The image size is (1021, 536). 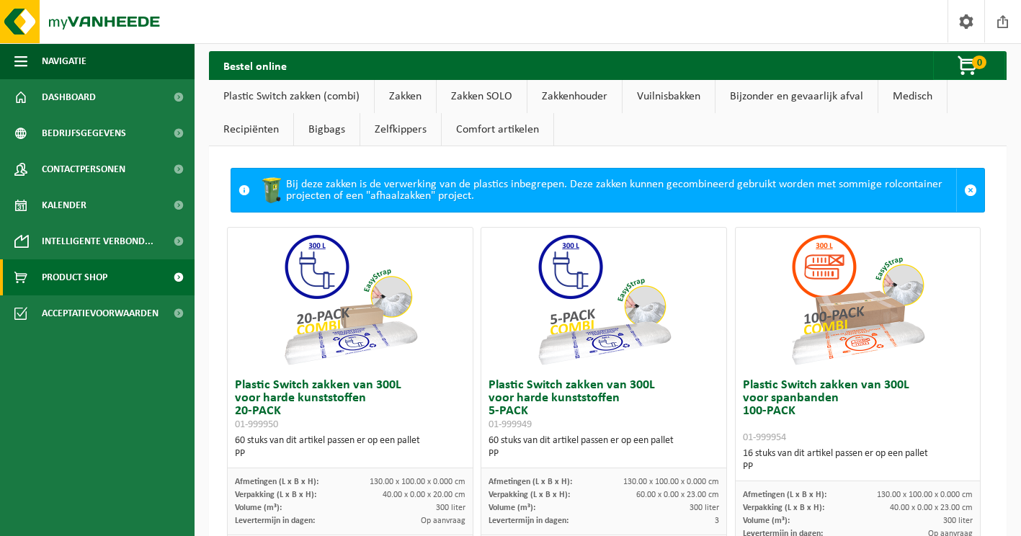 I want to click on span: 40.00 x 0.00 x 23.00 cm, so click(x=931, y=508).